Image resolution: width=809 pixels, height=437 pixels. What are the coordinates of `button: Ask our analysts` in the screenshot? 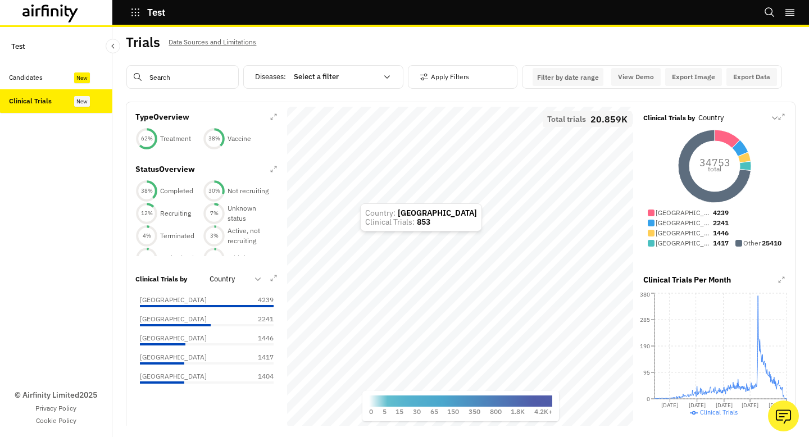 It's located at (783, 416).